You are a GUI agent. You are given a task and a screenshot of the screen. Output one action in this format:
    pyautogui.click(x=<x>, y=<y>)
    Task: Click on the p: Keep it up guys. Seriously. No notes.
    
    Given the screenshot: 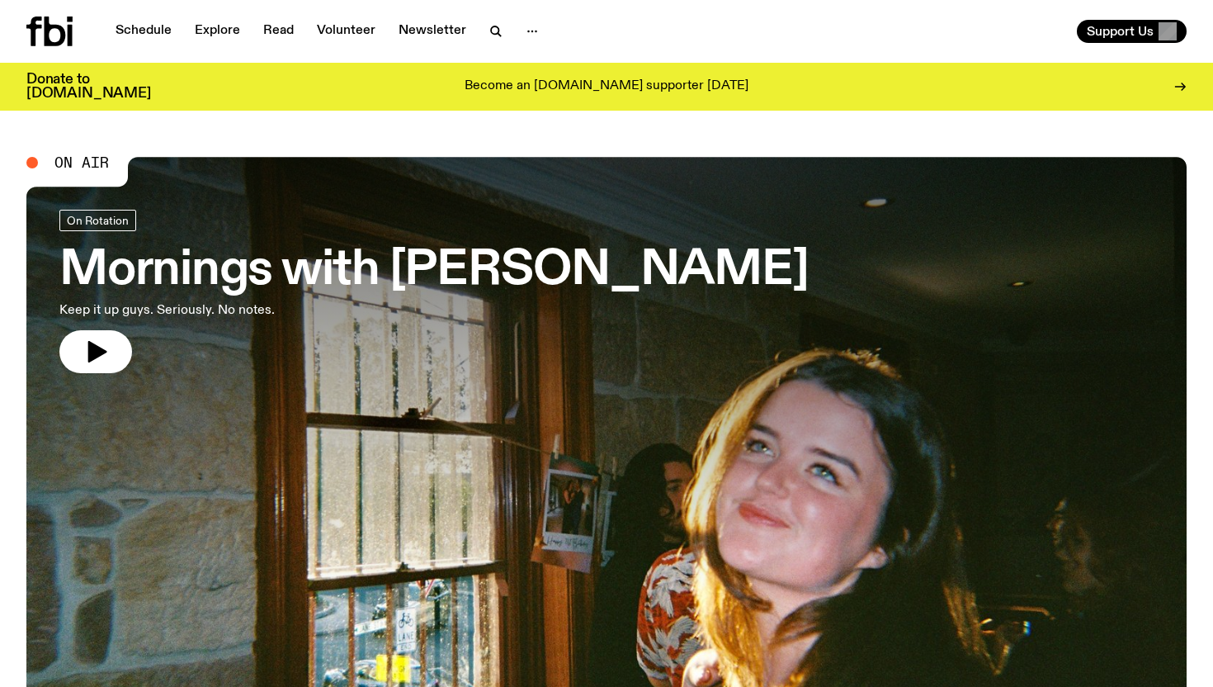 What is the action you would take?
    pyautogui.click(x=271, y=310)
    